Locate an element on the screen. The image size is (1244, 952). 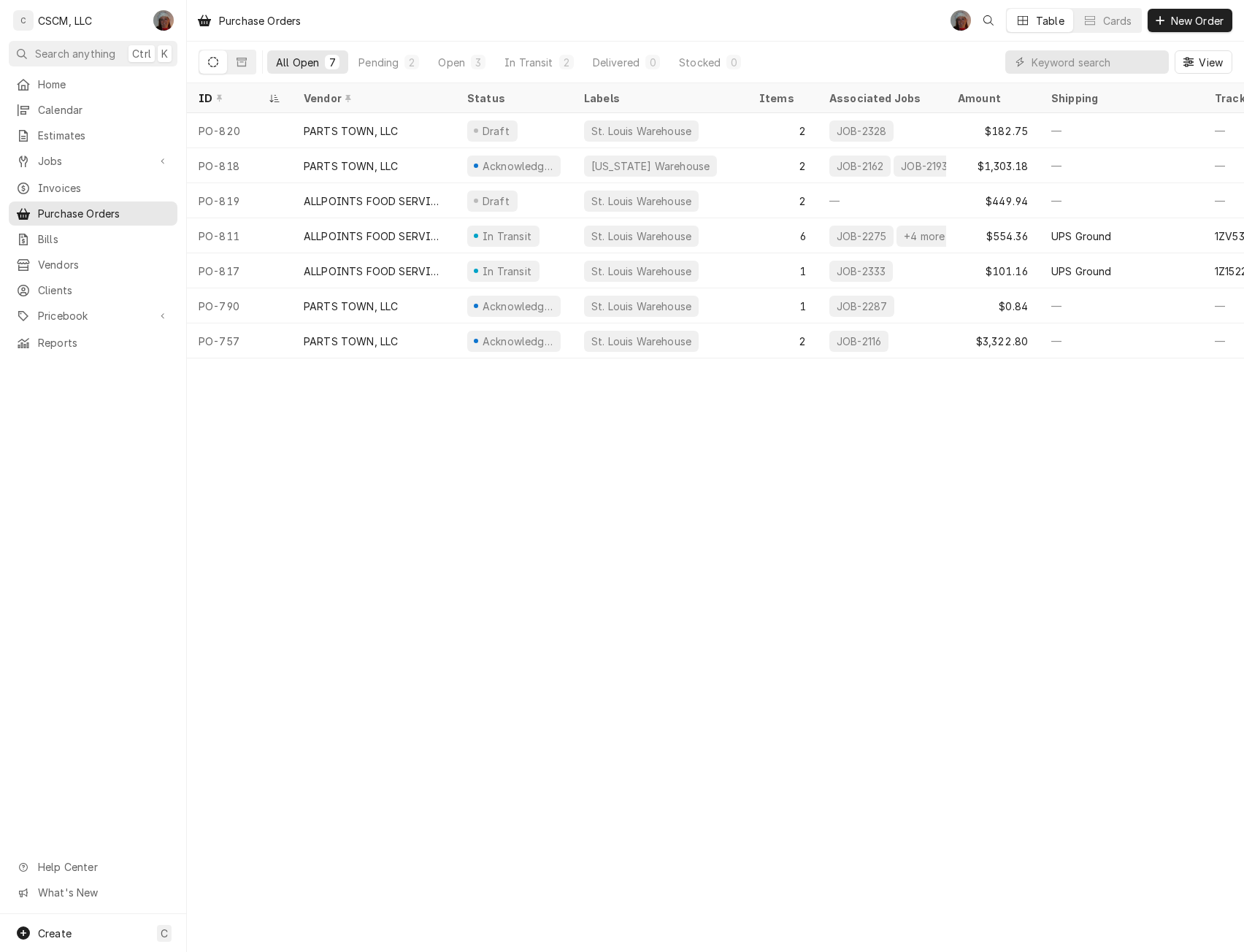
a: Bills is located at coordinates (93, 239).